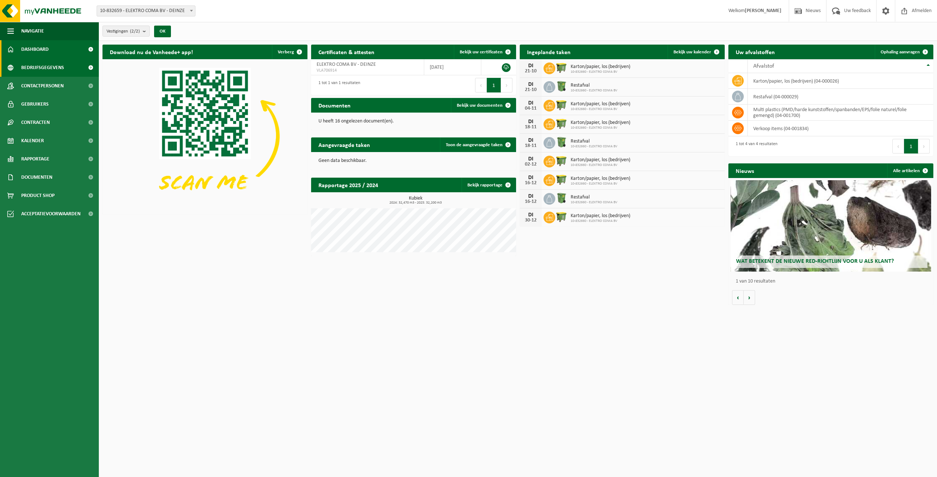  I want to click on span: Afvalstof, so click(763, 66).